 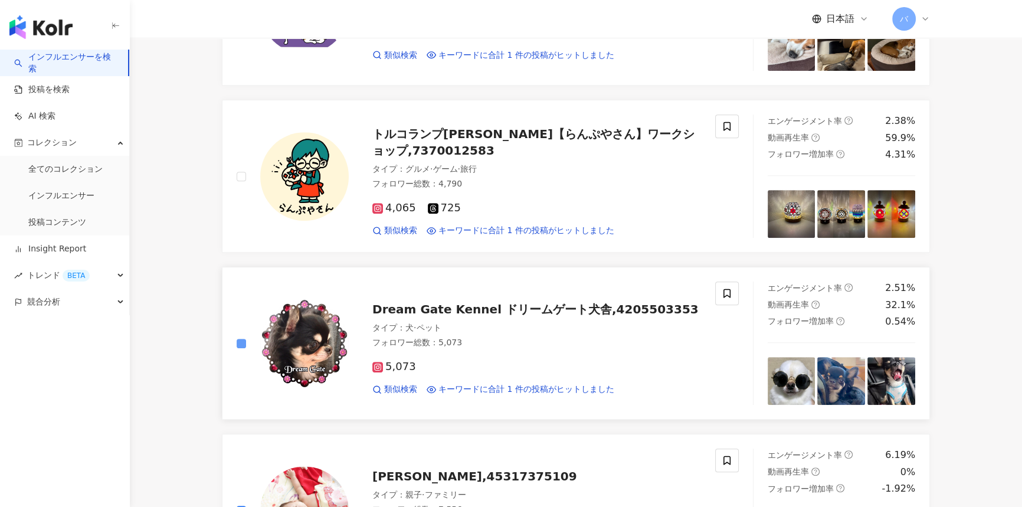 What do you see at coordinates (58, 275) in the screenshot?
I see `span: トレンド` at bounding box center [58, 275].